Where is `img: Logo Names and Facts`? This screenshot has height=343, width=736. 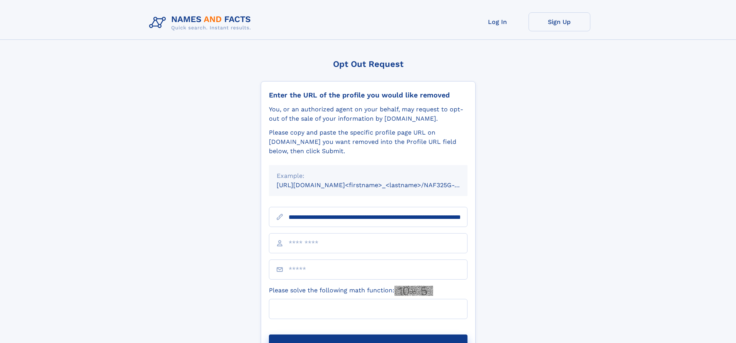
img: Logo Names and Facts is located at coordinates (202, 23).